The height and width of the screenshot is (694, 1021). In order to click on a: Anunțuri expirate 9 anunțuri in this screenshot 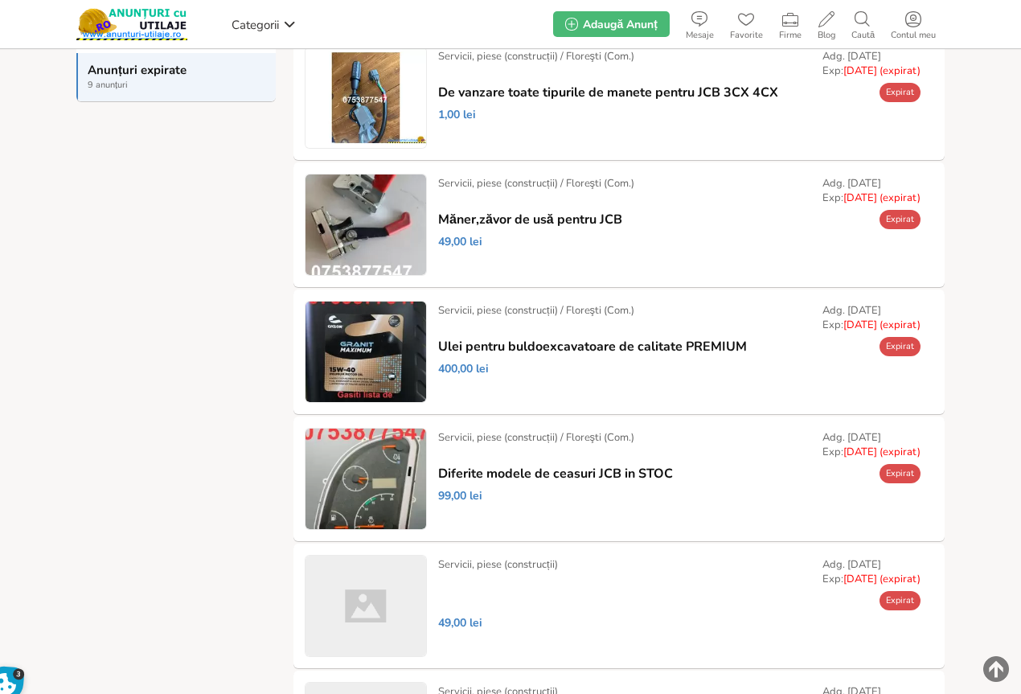, I will do `click(176, 77)`.